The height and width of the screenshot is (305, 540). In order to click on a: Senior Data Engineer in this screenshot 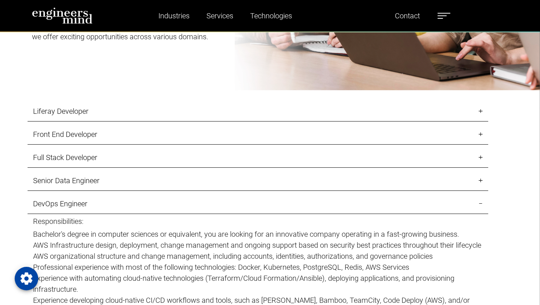, I will do `click(258, 181)`.